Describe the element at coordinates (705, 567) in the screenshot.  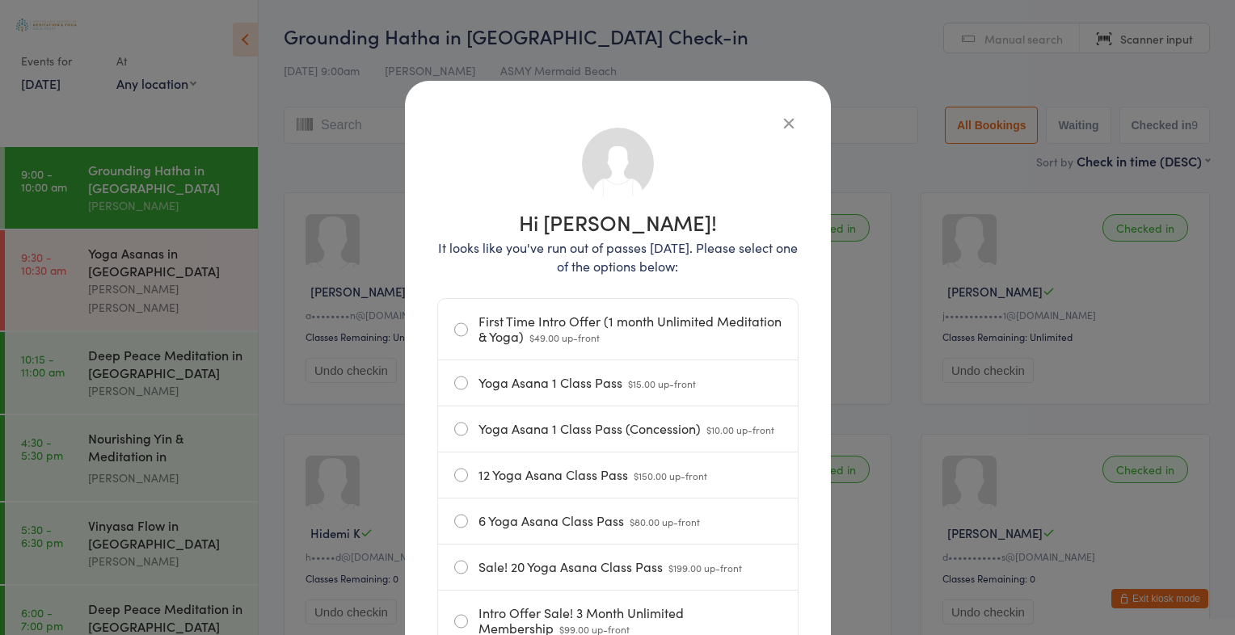
I see `span: $199.00 up-front` at that location.